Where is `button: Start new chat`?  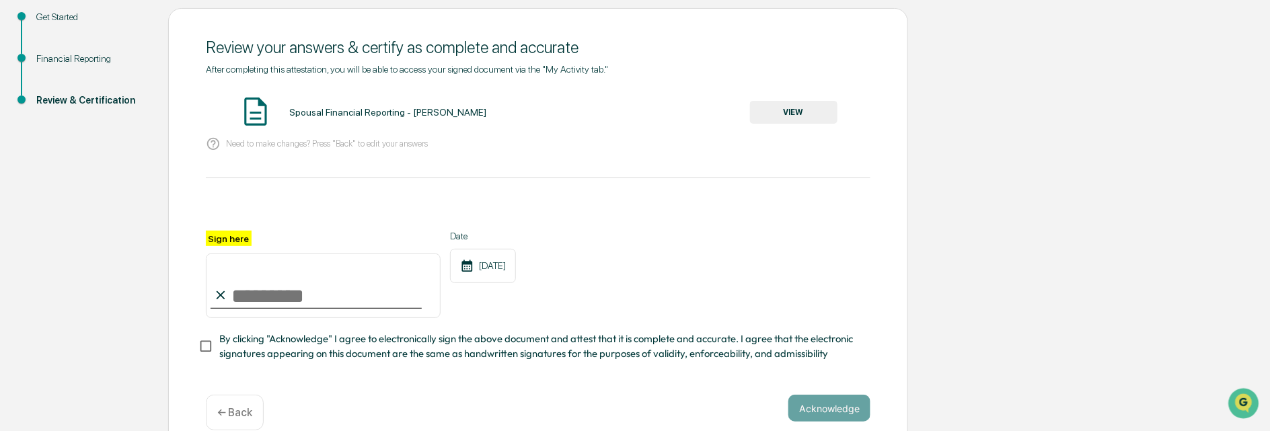 button: Start new chat is located at coordinates (237, 114).